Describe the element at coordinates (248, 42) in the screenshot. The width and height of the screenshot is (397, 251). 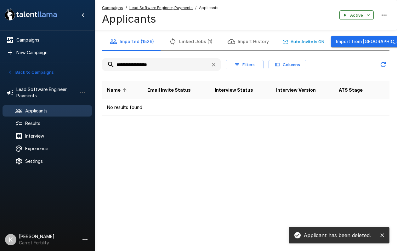
I see `button: Import History` at that location.